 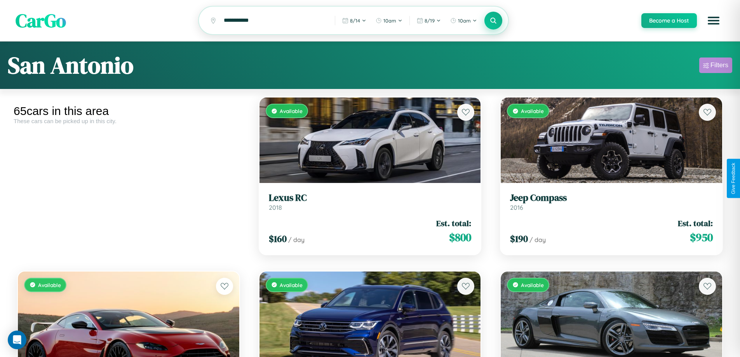 I want to click on span: $ 160, so click(x=278, y=238).